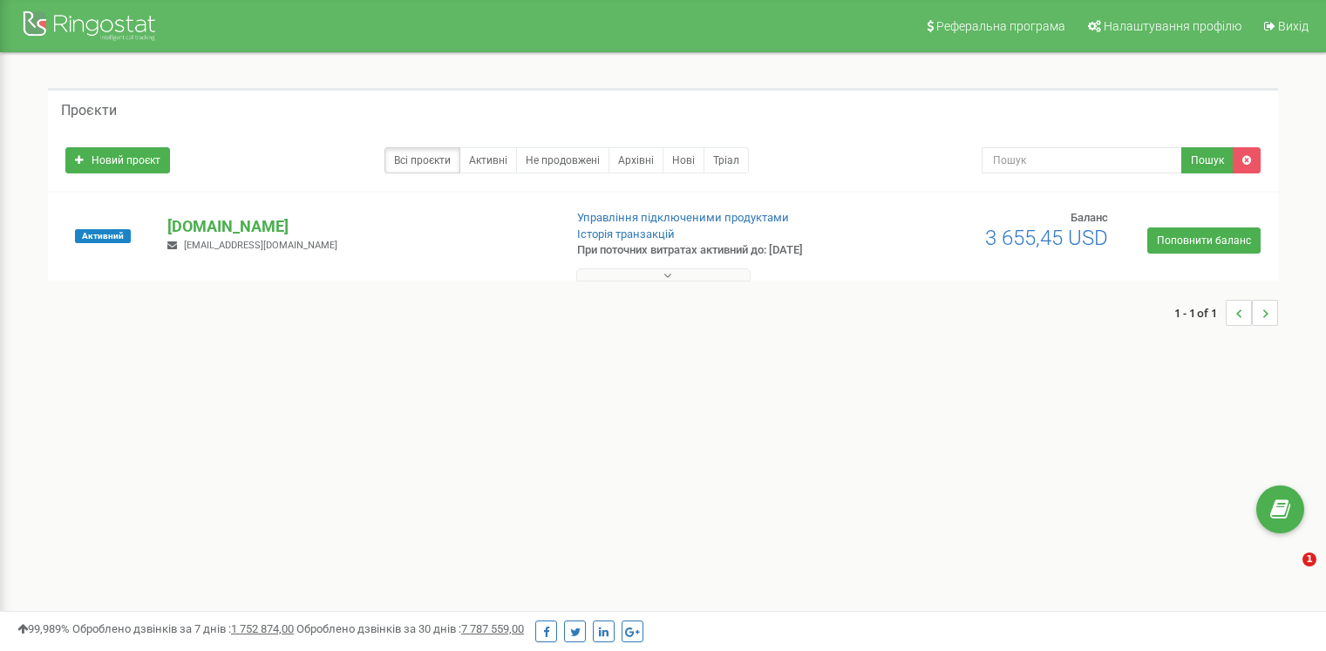  Describe the element at coordinates (1293, 26) in the screenshot. I see `span: Вихід` at that location.